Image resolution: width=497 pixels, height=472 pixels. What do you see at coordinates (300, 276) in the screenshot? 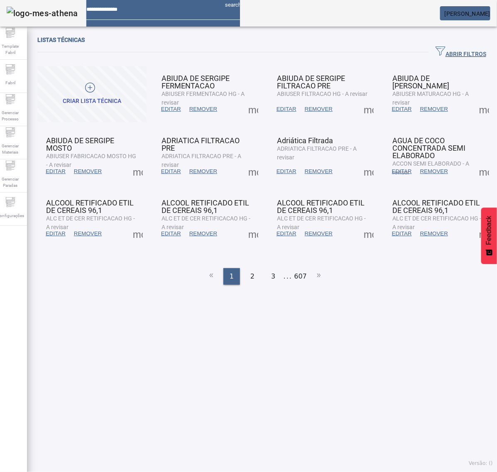
I see `li: 607` at bounding box center [300, 276].